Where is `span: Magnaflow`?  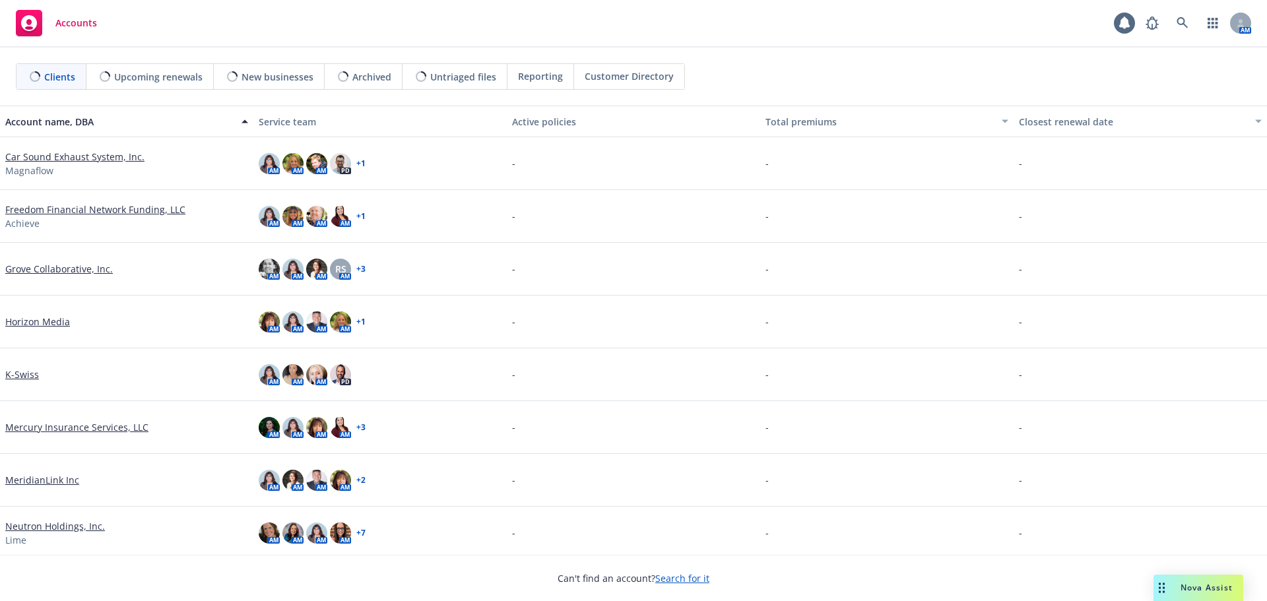 span: Magnaflow is located at coordinates (29, 170).